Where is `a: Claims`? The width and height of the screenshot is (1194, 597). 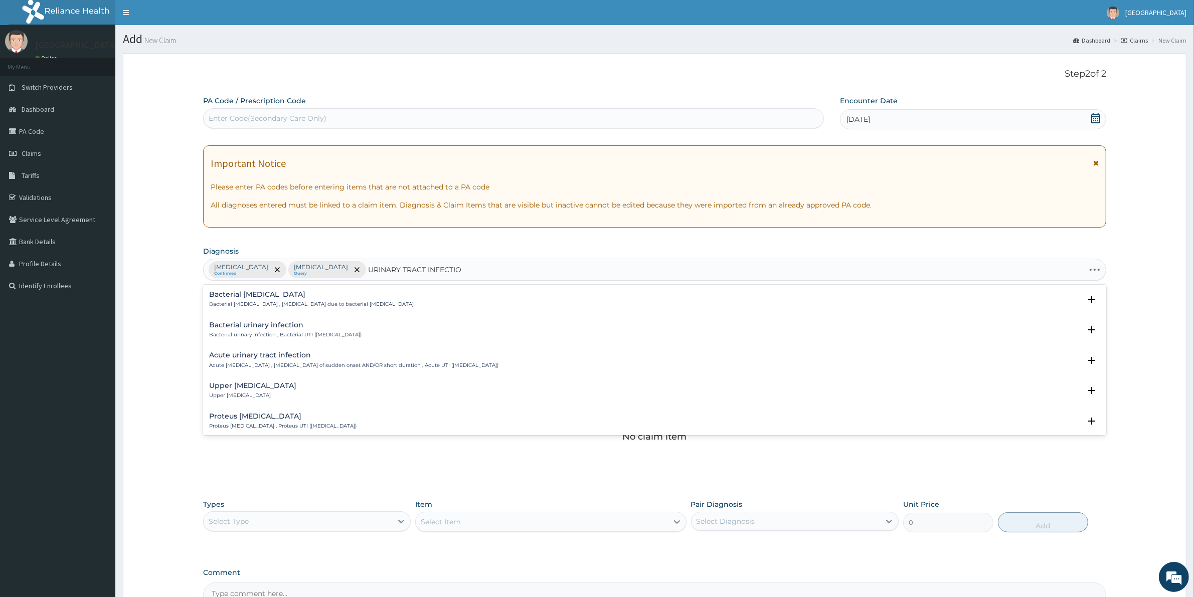 a: Claims is located at coordinates (1135, 40).